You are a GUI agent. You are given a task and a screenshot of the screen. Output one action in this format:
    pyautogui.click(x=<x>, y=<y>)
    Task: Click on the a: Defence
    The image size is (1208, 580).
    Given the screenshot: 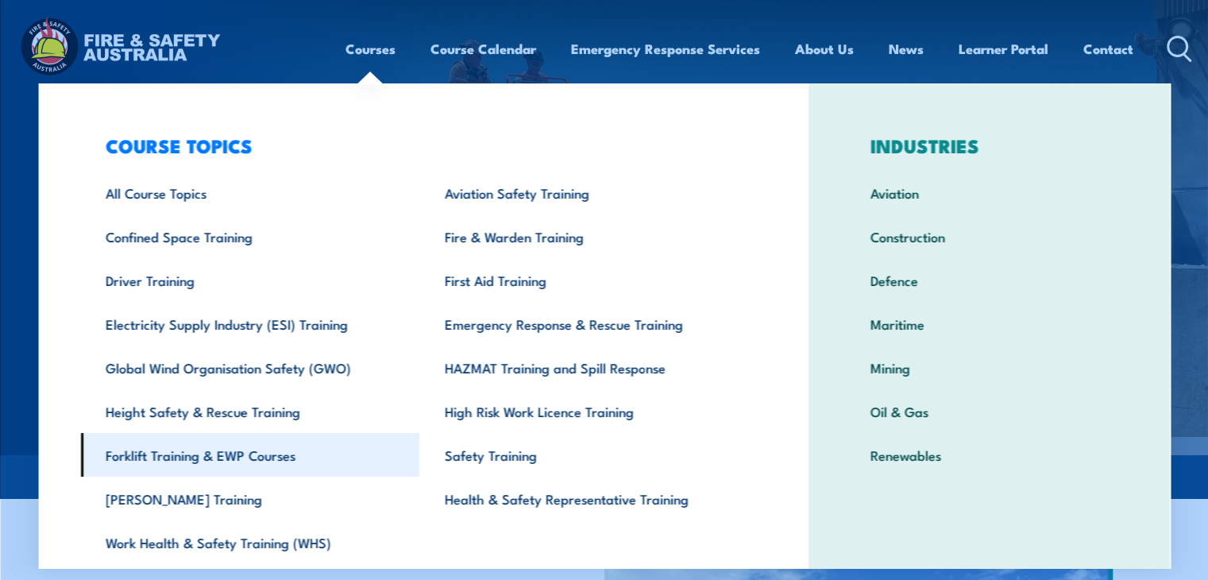 What is the action you would take?
    pyautogui.click(x=989, y=280)
    